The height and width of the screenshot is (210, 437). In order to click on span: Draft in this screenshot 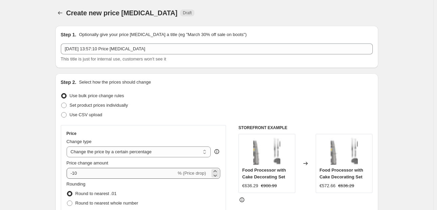, I will do `click(187, 13)`.